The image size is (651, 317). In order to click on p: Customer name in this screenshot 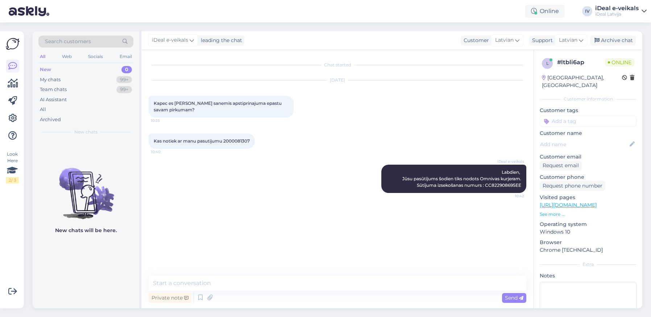, I will do `click(588, 133)`.